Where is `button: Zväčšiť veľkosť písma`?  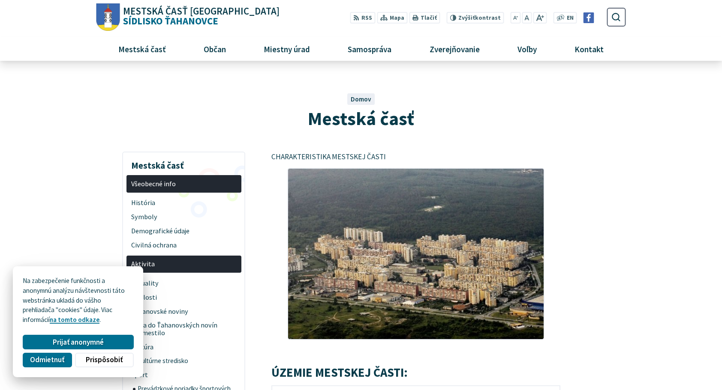
button: Zväčšiť veľkosť písma is located at coordinates (540, 18).